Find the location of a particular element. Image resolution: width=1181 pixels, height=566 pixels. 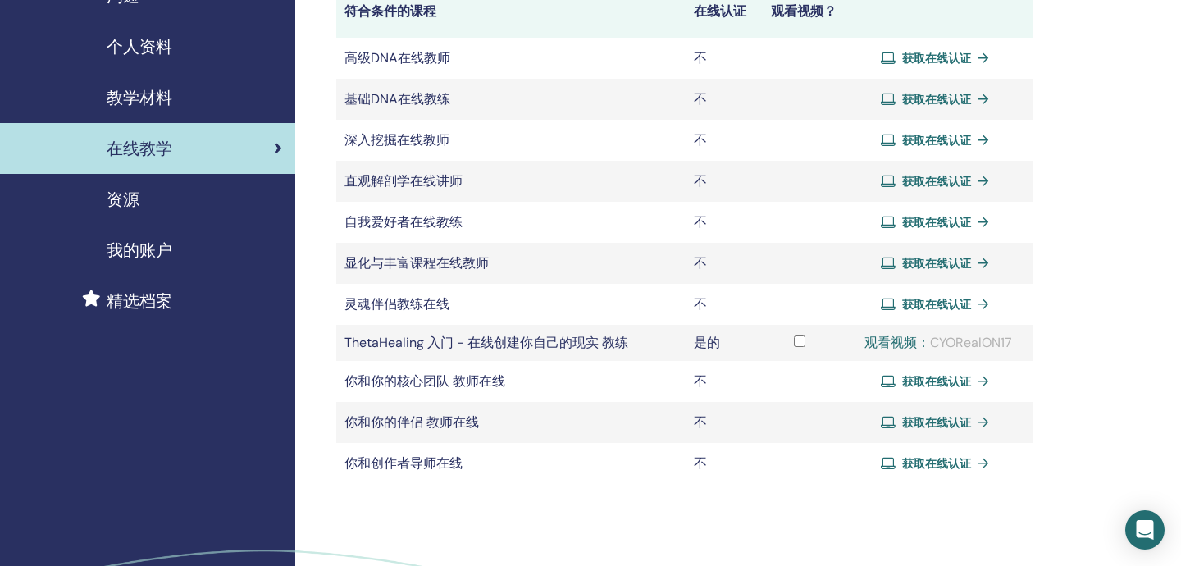

trans: 你和你的核心团队 教师在线 is located at coordinates (425, 381).